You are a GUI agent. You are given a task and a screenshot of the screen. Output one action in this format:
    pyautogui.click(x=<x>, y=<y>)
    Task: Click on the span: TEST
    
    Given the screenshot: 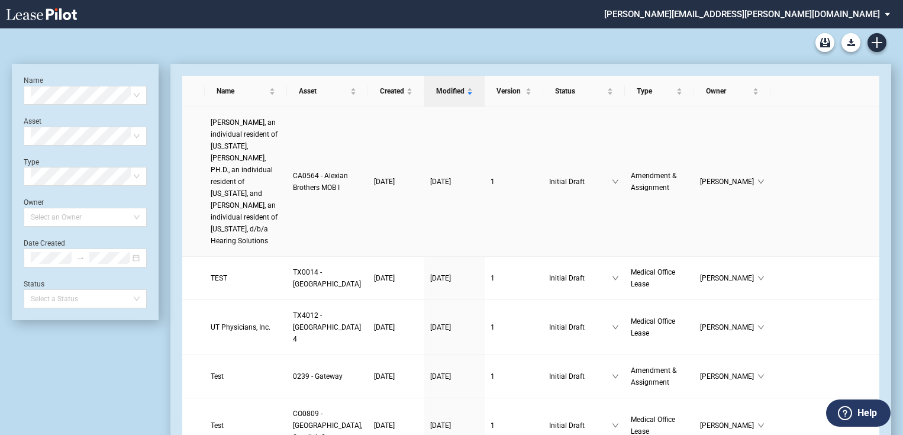 What is the action you would take?
    pyautogui.click(x=219, y=278)
    